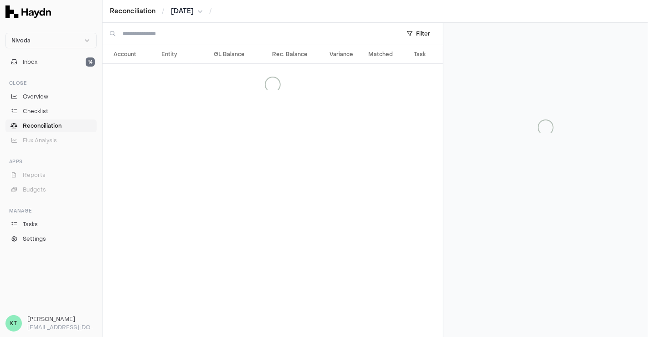 The image size is (648, 337). Describe the element at coordinates (51, 62) in the screenshot. I see `button: Inbox14` at that location.